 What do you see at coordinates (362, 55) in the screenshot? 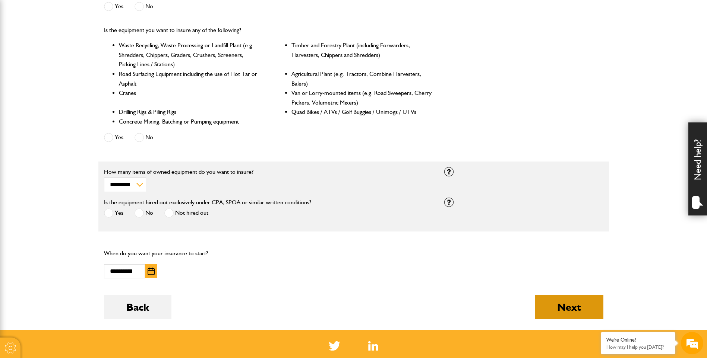
I see `li: Timber and Forestry Plant (including Forwarders, Harvesters, Chippers and Shredders)` at bounding box center [362, 55].